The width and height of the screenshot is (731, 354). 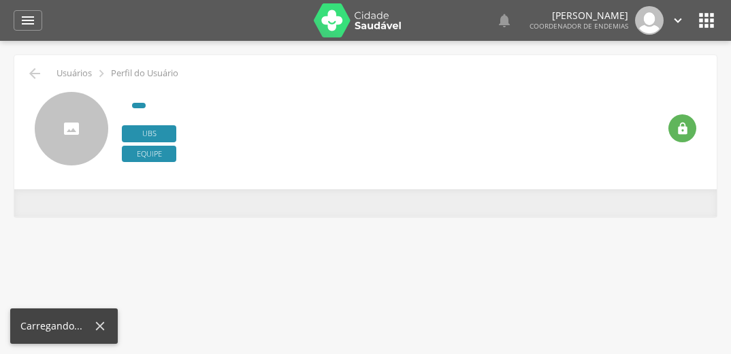 I want to click on p: Perfil do Usuário, so click(x=144, y=74).